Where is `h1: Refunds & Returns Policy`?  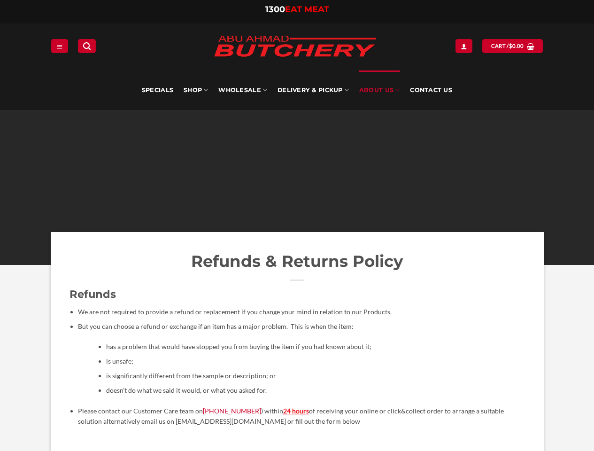 h1: Refunds & Returns Policy is located at coordinates (297, 261).